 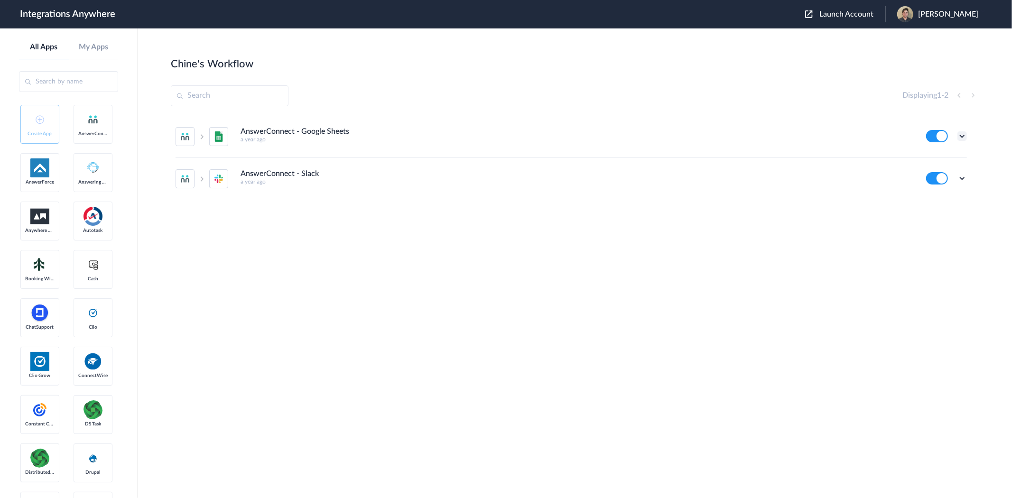 I want to click on span: Distributed Source, so click(x=40, y=472).